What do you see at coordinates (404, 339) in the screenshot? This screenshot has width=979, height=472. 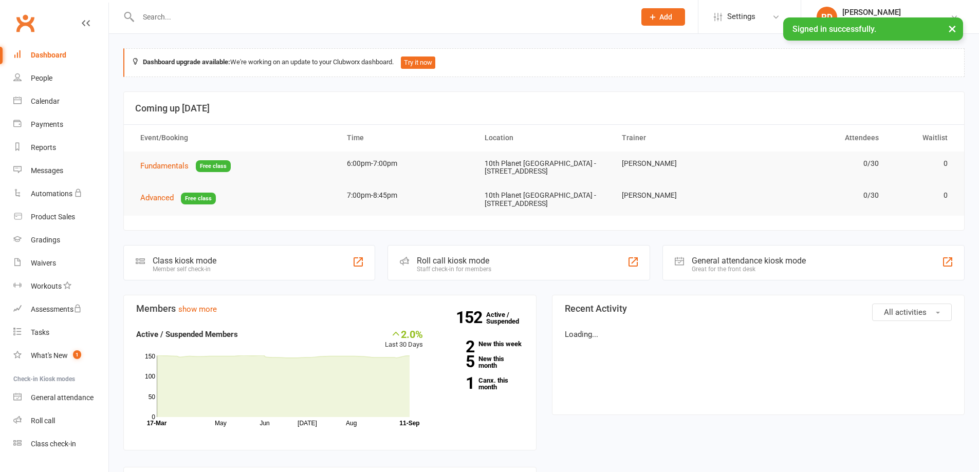 I see `div: Last 30 Days` at bounding box center [404, 339].